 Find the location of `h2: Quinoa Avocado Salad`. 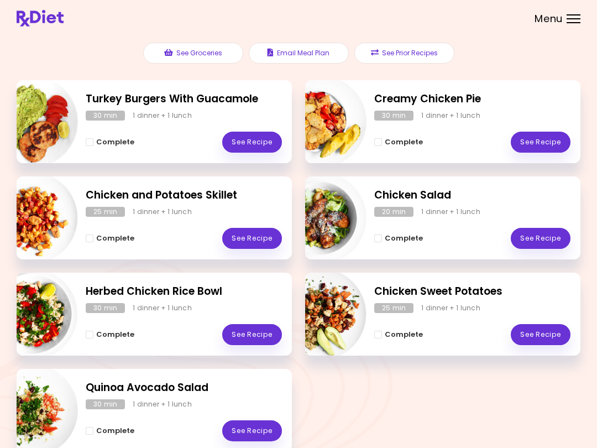

h2: Quinoa Avocado Salad is located at coordinates (184, 388).